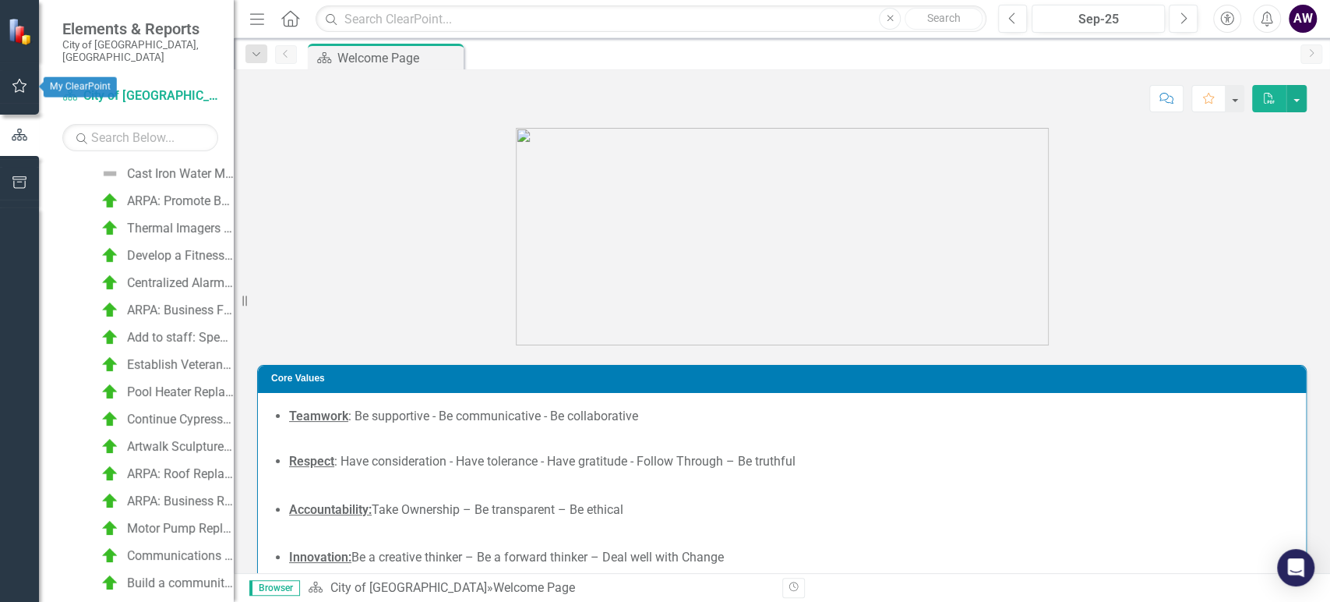  Describe the element at coordinates (180, 556) in the screenshot. I see `div: Communications Chair Replacement` at that location.